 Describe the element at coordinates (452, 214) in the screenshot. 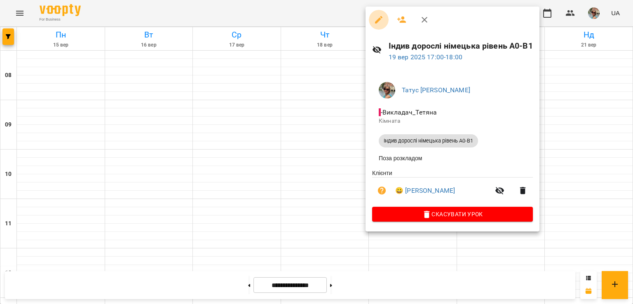

I see `button: Скасувати Урок` at that location.